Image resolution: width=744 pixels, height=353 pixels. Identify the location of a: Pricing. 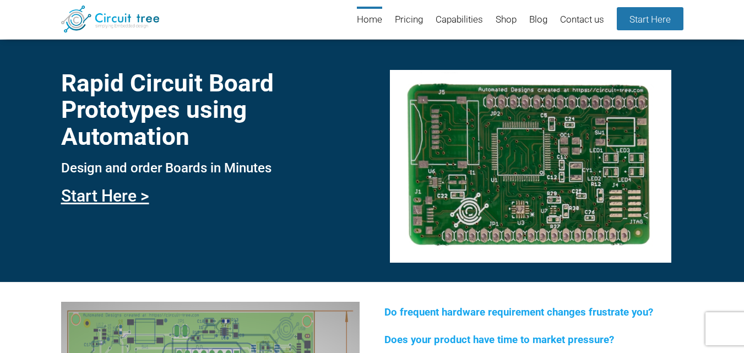
(408, 20).